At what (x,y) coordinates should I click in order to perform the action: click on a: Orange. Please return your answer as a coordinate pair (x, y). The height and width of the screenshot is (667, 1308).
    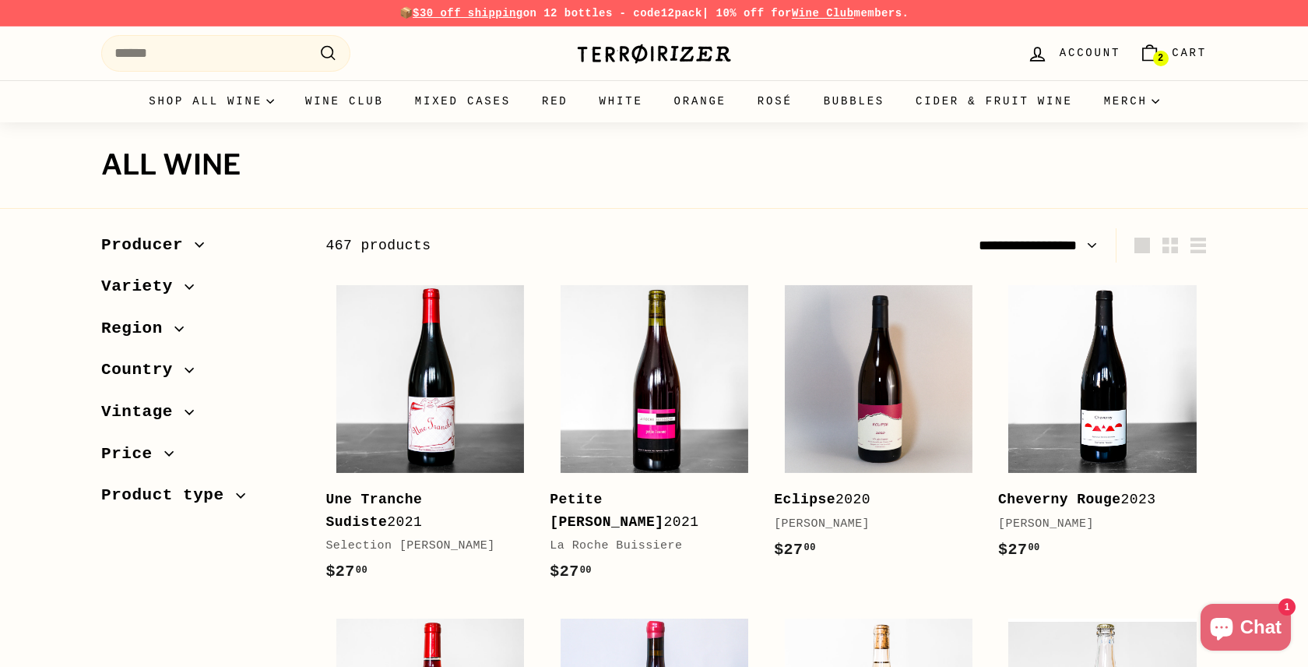
    Looking at the image, I should click on (700, 101).